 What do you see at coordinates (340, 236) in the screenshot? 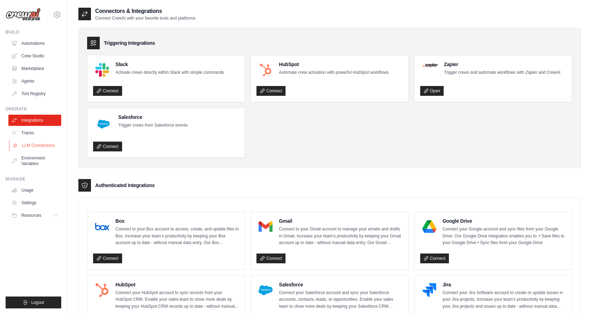
I see `p: Connect to your Gmail account to manage your emails and drafts in Gmail. Increase your team’s pro...` at bounding box center [340, 236].